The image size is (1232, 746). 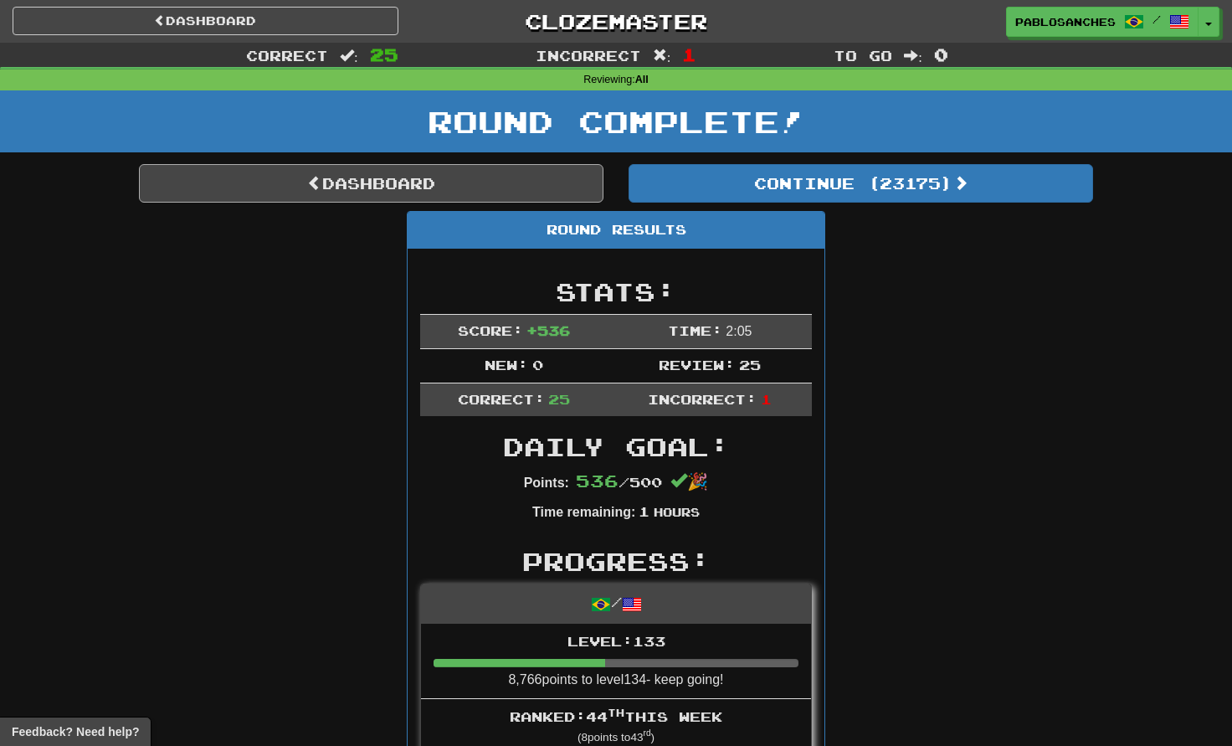 I want to click on span: 2 : 0 5, so click(x=738, y=330).